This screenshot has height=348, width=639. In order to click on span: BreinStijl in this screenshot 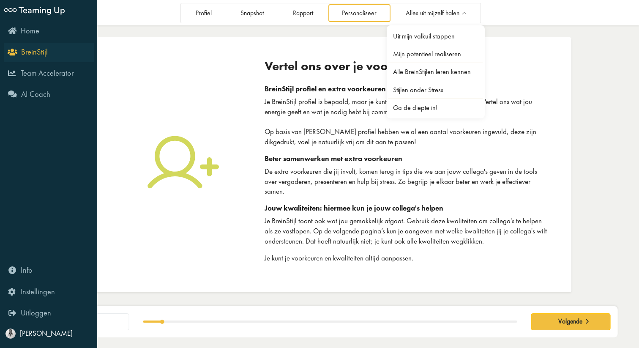, I will do `click(34, 52)`.